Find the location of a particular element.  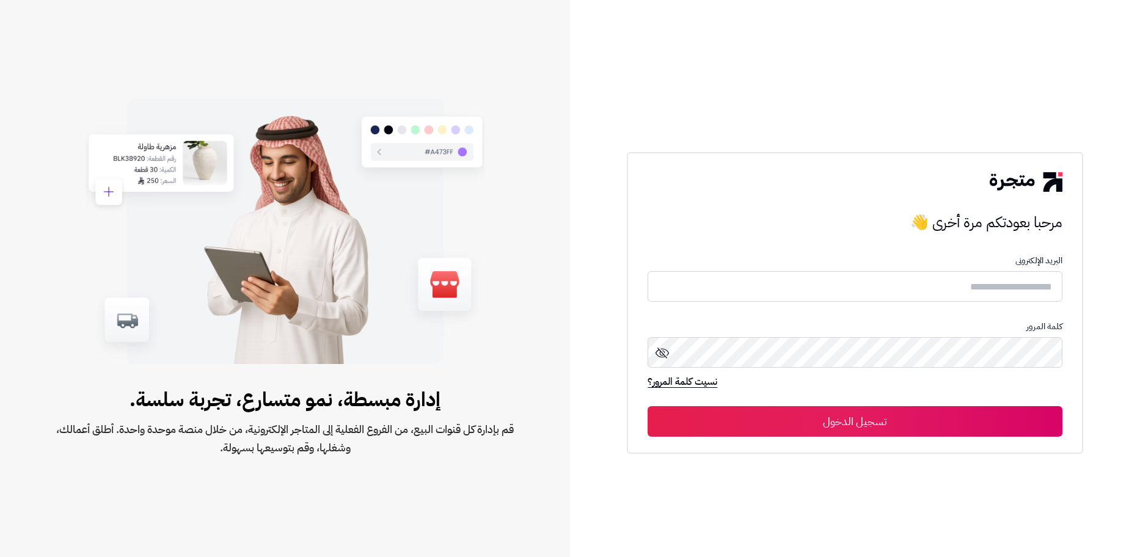

h3: مرحبا بعودتكم مرة أخرى 👋 is located at coordinates (855, 222).